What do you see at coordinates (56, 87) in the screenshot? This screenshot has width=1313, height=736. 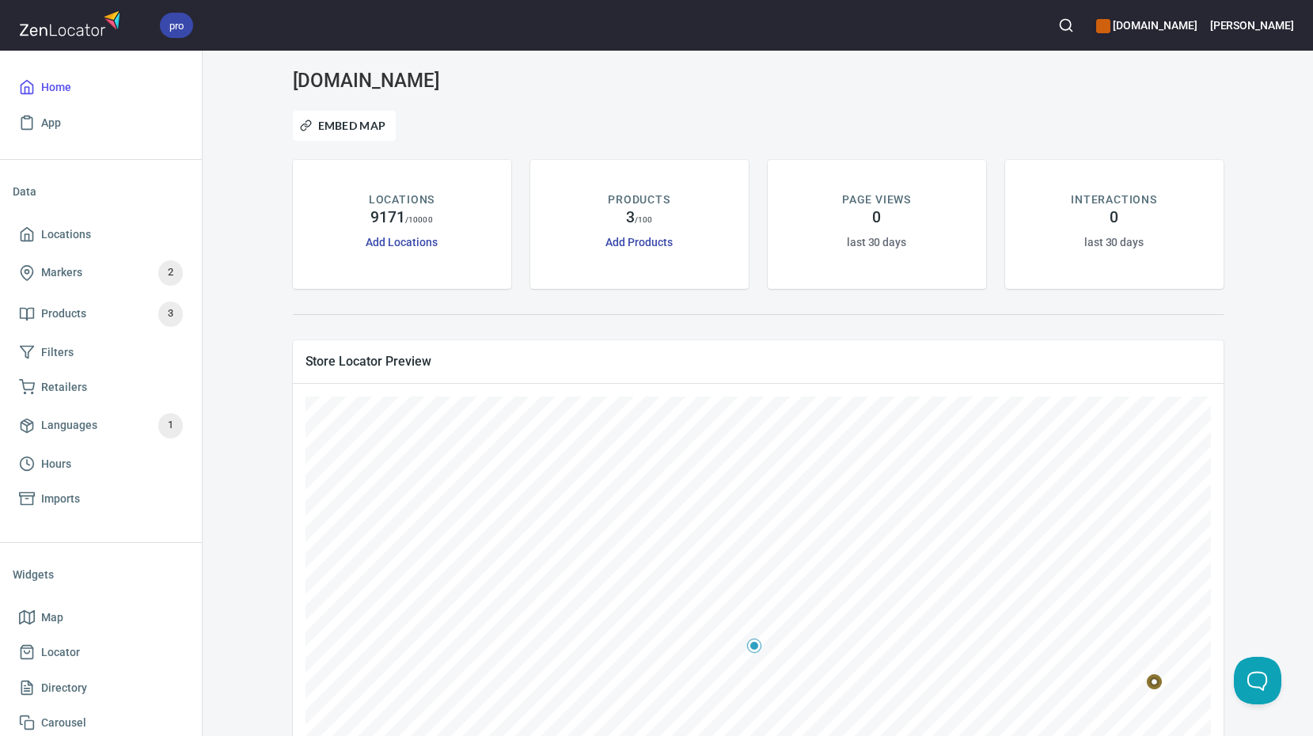 I see `span: Home` at bounding box center [56, 87].